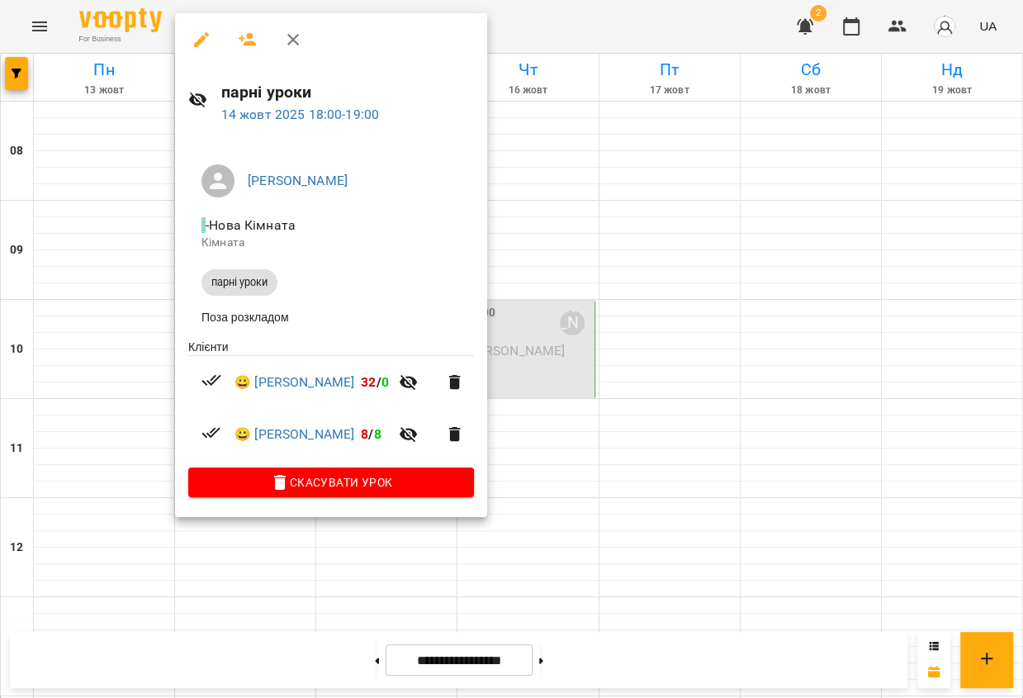 This screenshot has width=1023, height=698. I want to click on span: Скасувати Урок, so click(331, 482).